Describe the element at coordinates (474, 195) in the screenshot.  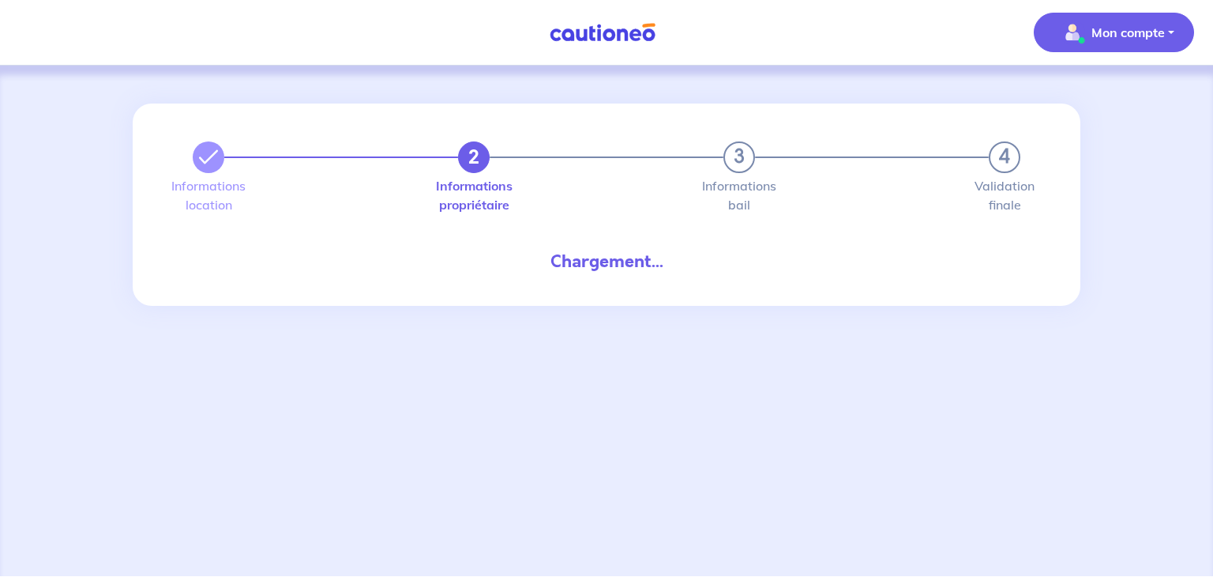
I see `label: Informations propriétaire` at that location.